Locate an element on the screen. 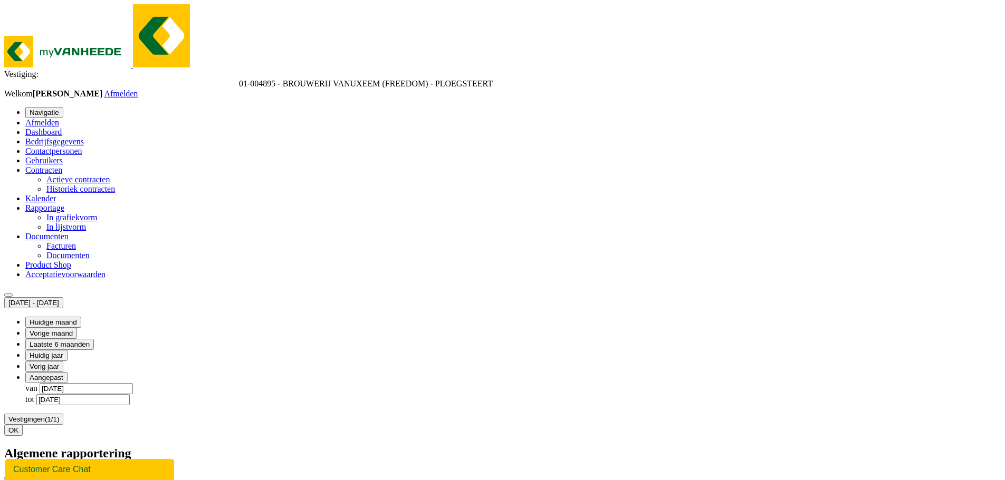 The image size is (1005, 480). span: Contracten is located at coordinates (44, 170).